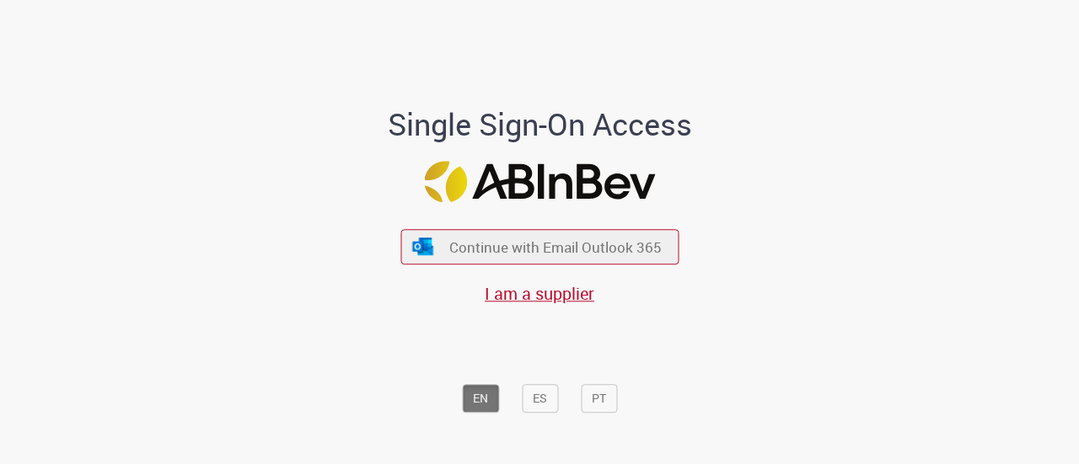  I want to click on button: ícone Azure/Microsoft 360 Continue with Email Outlook 365, so click(539, 247).